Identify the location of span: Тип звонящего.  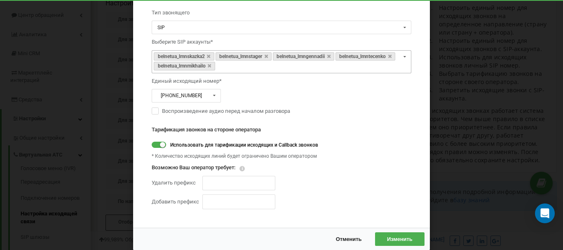
(171, 12).